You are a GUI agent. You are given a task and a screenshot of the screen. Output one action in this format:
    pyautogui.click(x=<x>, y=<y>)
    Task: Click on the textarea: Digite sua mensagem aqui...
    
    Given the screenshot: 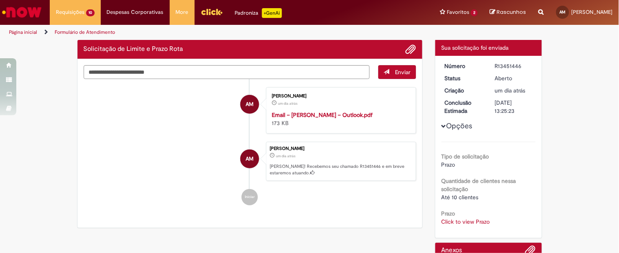 What is the action you would take?
    pyautogui.click(x=227, y=72)
    